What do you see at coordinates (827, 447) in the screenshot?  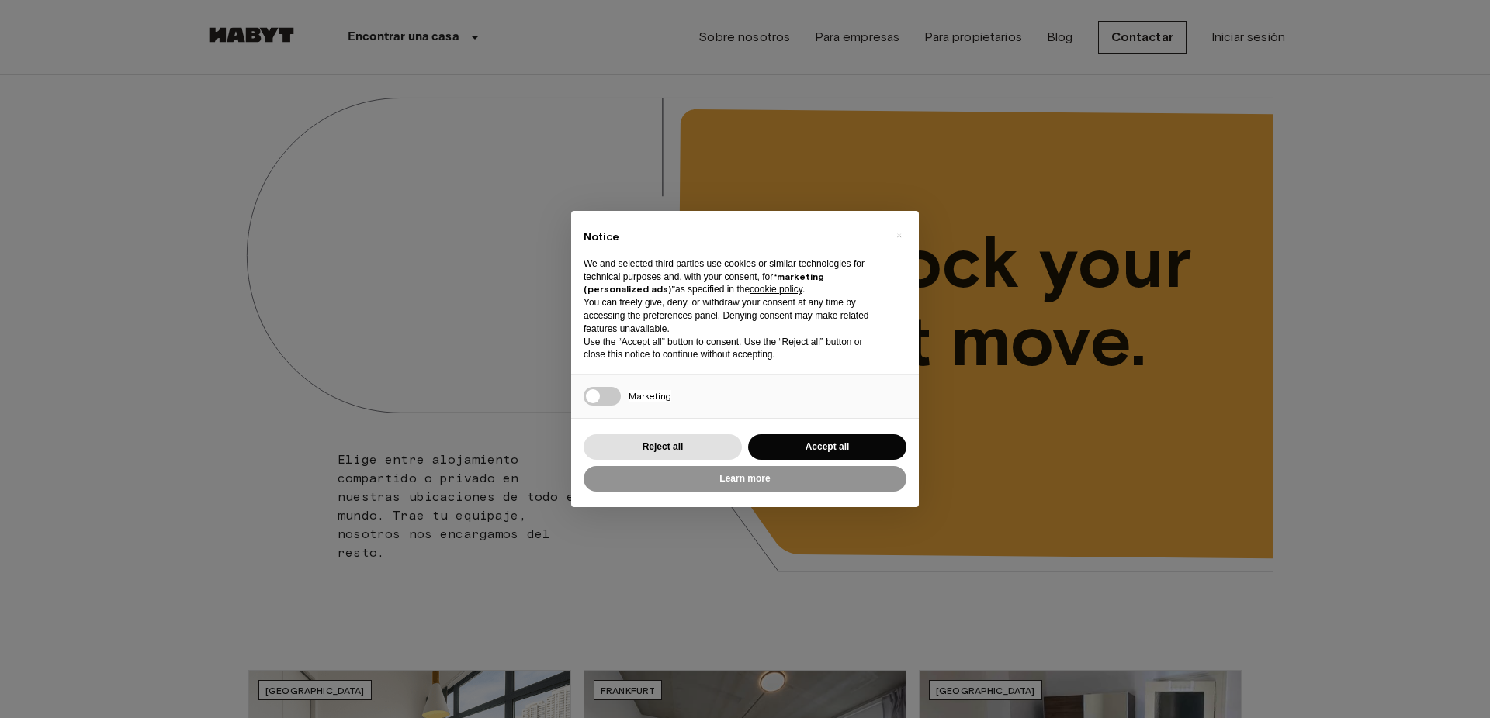 I see `button: Accept all` at bounding box center [827, 447].